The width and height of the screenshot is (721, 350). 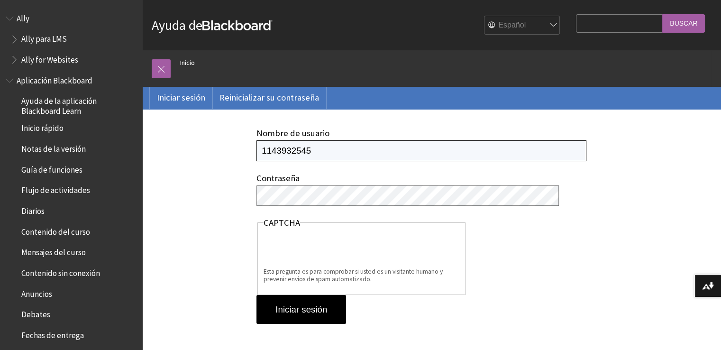 I want to click on label: Contraseña, so click(x=278, y=178).